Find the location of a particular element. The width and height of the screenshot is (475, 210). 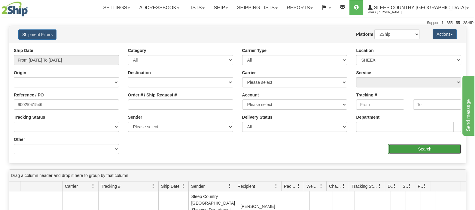

input: From is located at coordinates (380, 105).